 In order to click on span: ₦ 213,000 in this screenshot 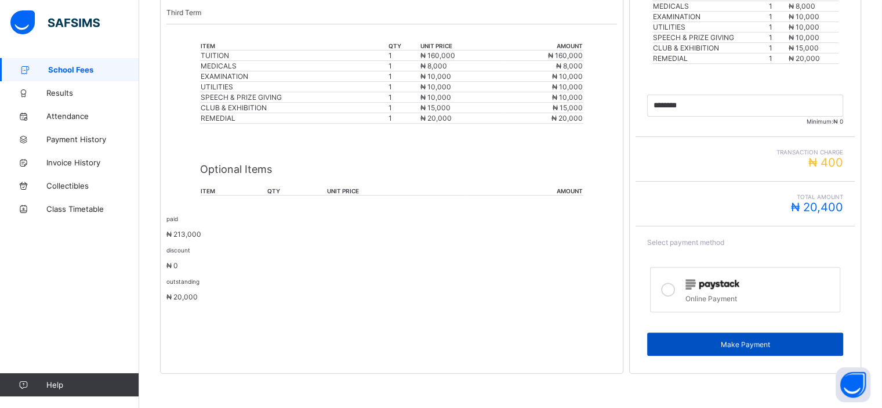, I will do `click(184, 234)`.